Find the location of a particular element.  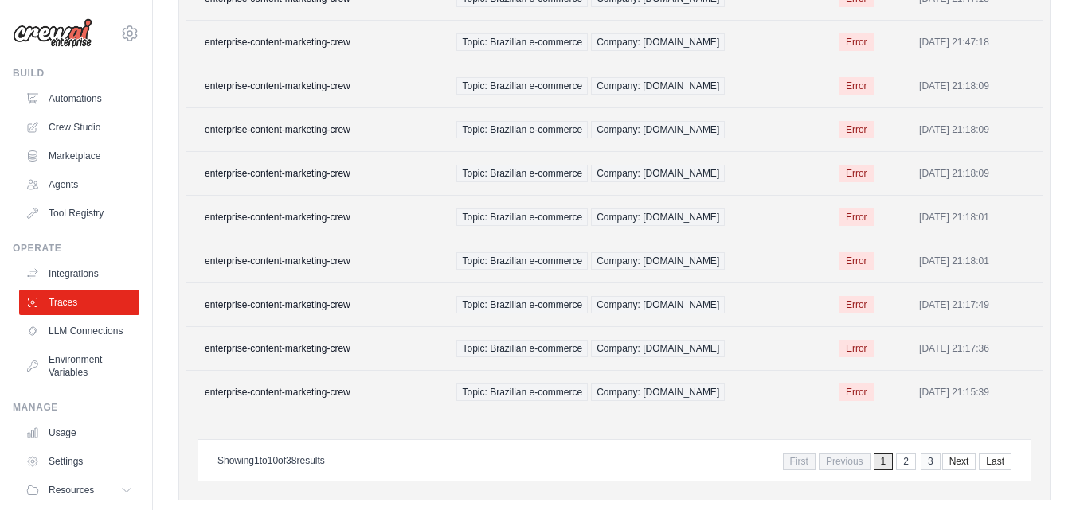

img: Logo is located at coordinates (53, 33).